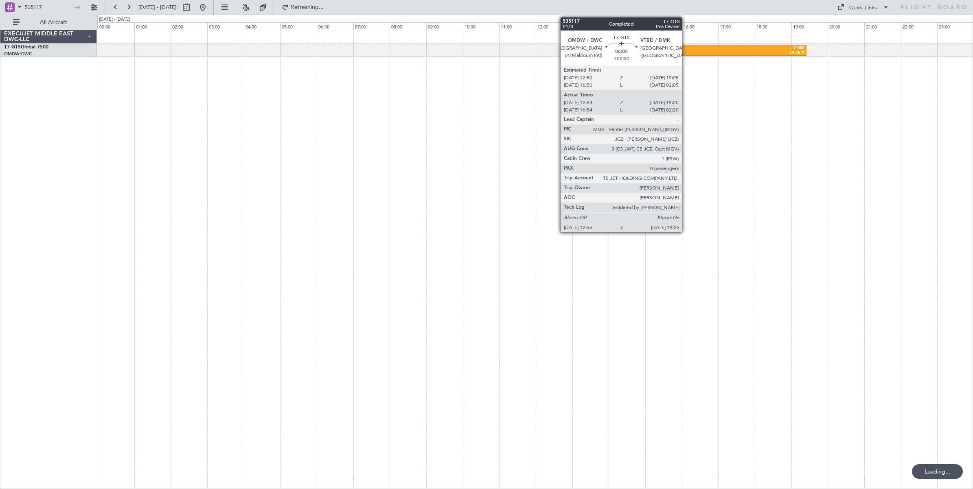  Describe the element at coordinates (26, 47) in the screenshot. I see `a: T7-GTSGlobal 7500` at that location.